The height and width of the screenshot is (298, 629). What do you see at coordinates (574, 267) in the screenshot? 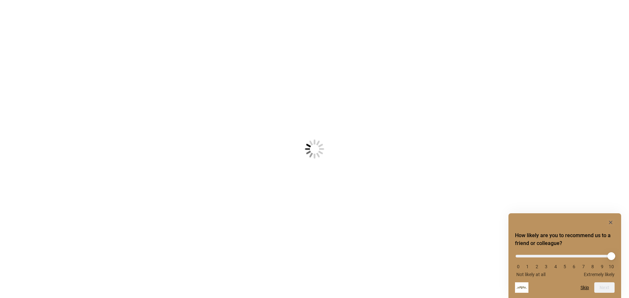
I see `li: 6` at bounding box center [574, 267].